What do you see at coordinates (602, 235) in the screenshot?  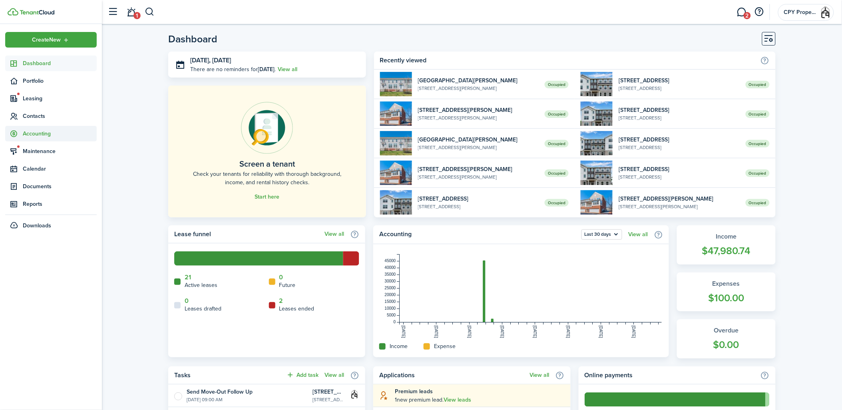 I see `button: Open menu` at bounding box center [602, 235].